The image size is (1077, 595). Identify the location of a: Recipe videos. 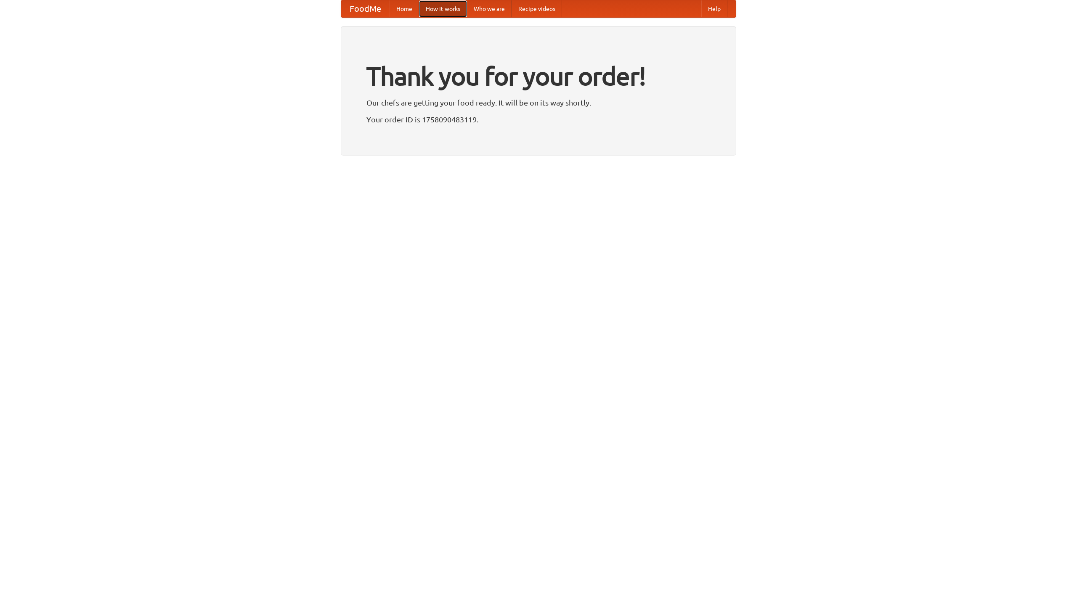
(537, 9).